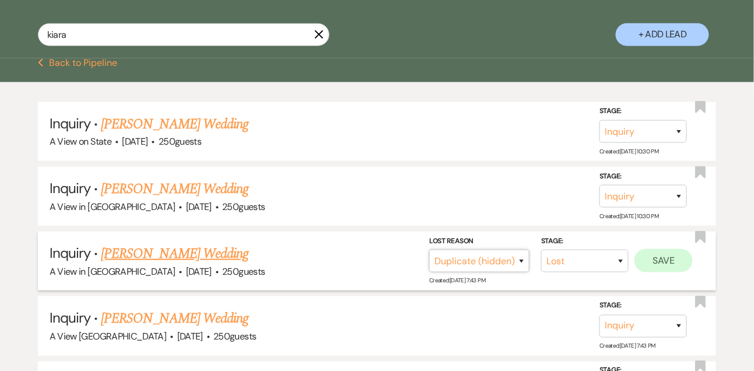 This screenshot has height=371, width=754. What do you see at coordinates (664, 261) in the screenshot?
I see `button: Save` at bounding box center [664, 261].